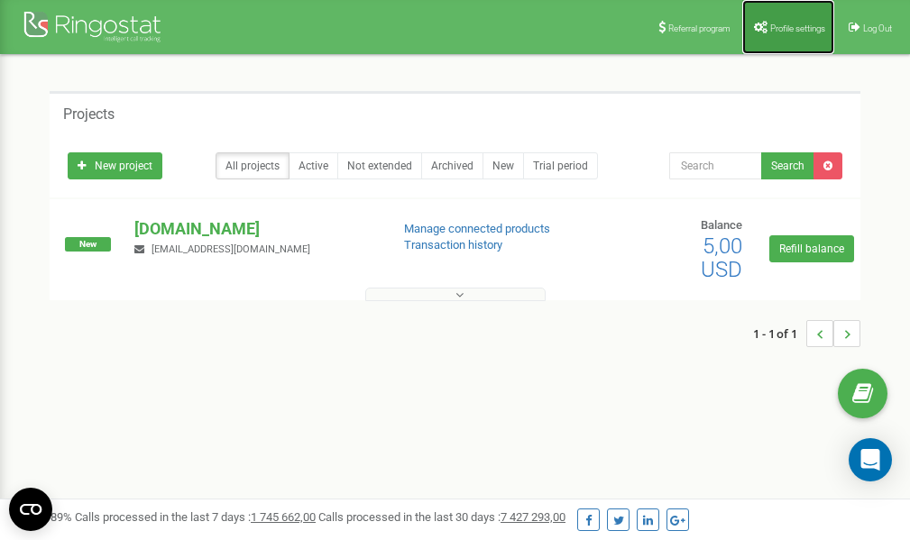 The image size is (910, 540). What do you see at coordinates (477, 228) in the screenshot?
I see `a: Manage connected products` at bounding box center [477, 228].